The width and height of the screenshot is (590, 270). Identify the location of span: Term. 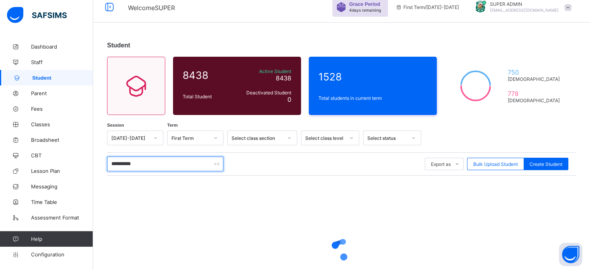
(172, 125).